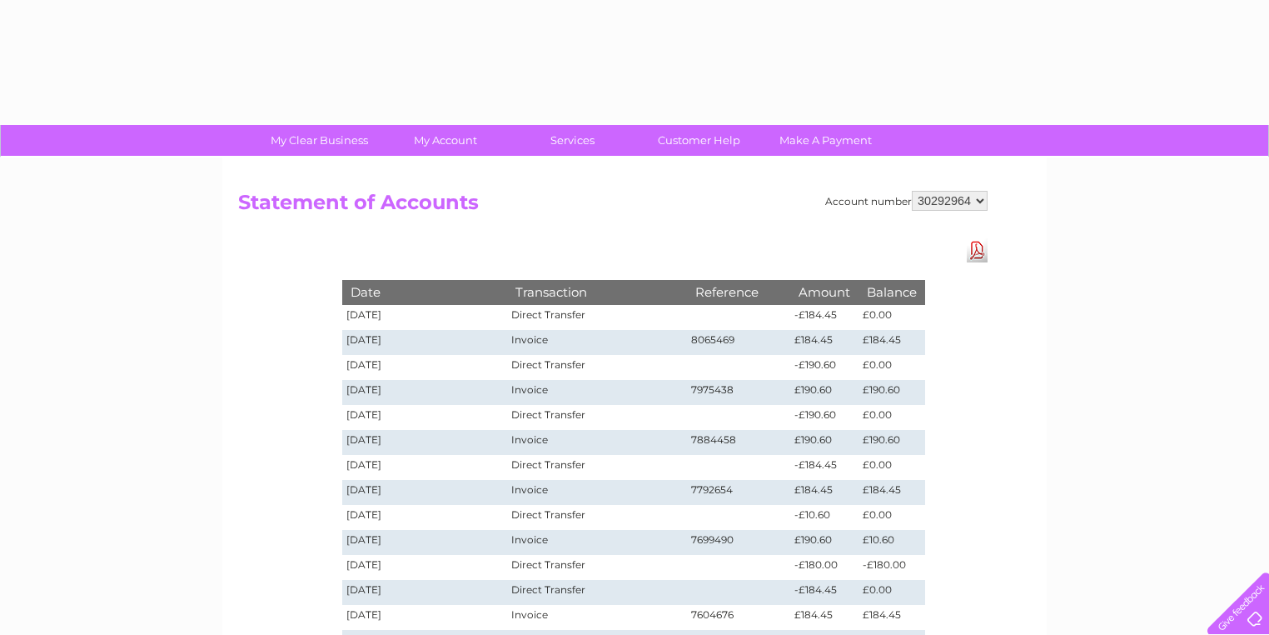  What do you see at coordinates (739, 617) in the screenshot?
I see `td: 7604676` at bounding box center [739, 617].